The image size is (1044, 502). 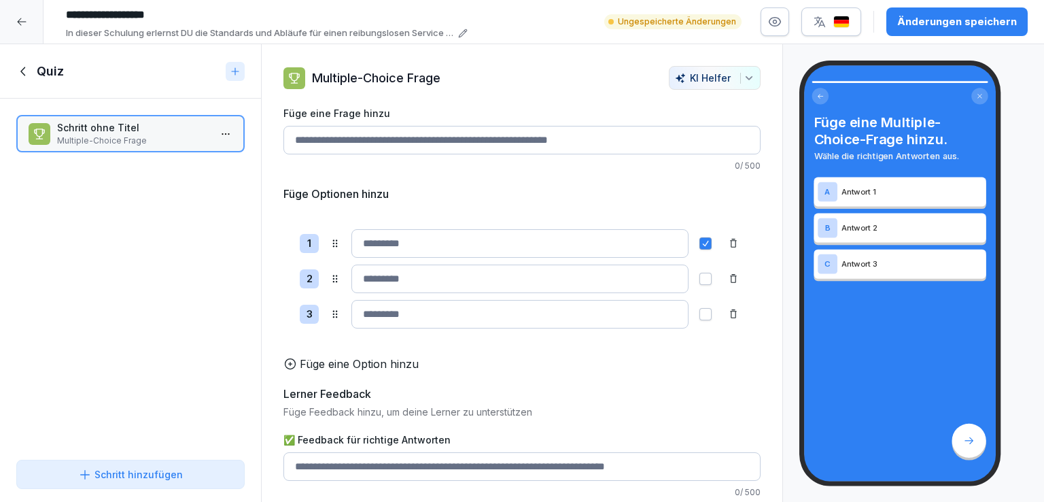 I want to click on img: de.svg, so click(x=841, y=22).